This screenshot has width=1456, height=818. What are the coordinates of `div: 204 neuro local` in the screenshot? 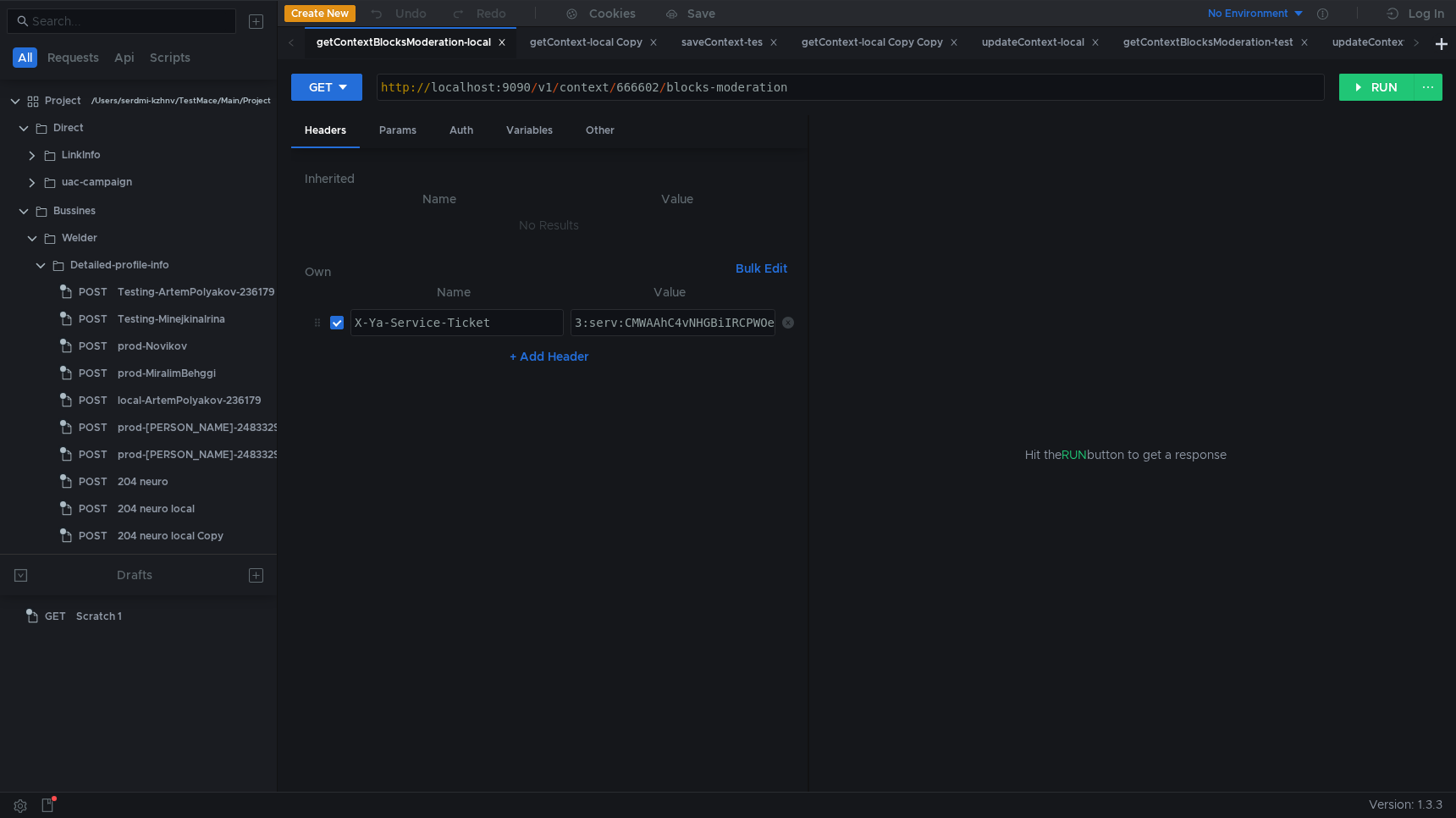 It's located at (156, 509).